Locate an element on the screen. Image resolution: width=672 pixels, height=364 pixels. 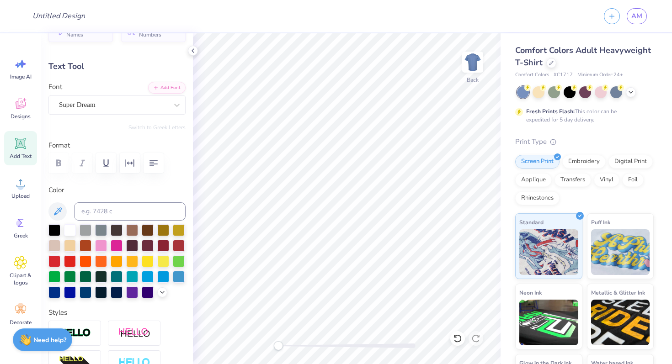
strong: Fresh Prints Flash: is located at coordinates (550, 112).